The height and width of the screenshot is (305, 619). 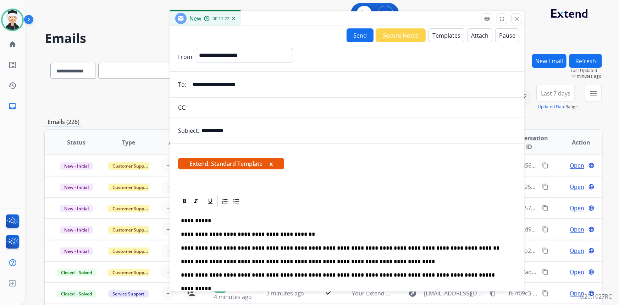 What do you see at coordinates (76, 142) in the screenshot?
I see `span: Status` at bounding box center [76, 142].